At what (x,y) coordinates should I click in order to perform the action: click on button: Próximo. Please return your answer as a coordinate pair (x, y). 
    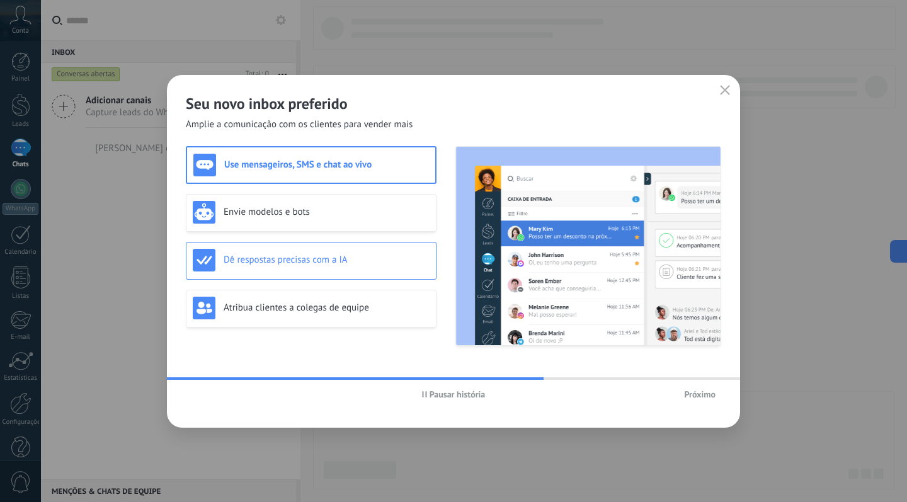
    Looking at the image, I should click on (700, 394).